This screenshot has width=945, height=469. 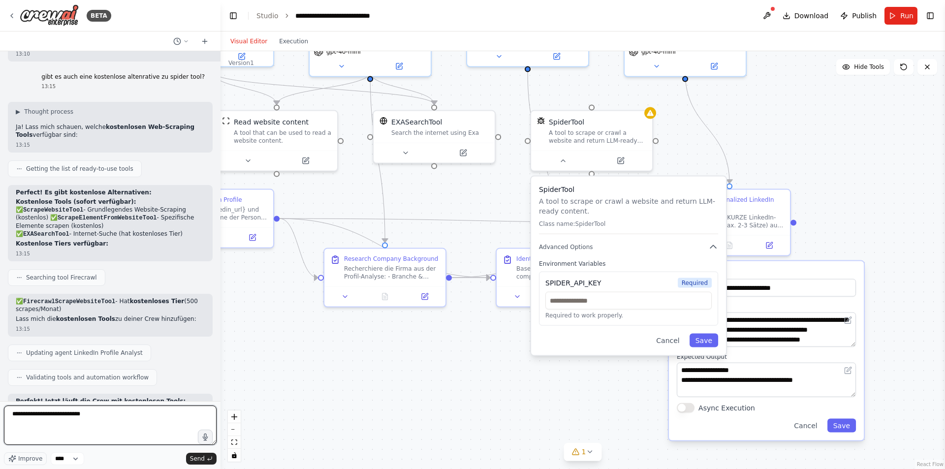 I want to click on p: ✅ - Hat (500 scrapes/Monat), so click(x=110, y=306).